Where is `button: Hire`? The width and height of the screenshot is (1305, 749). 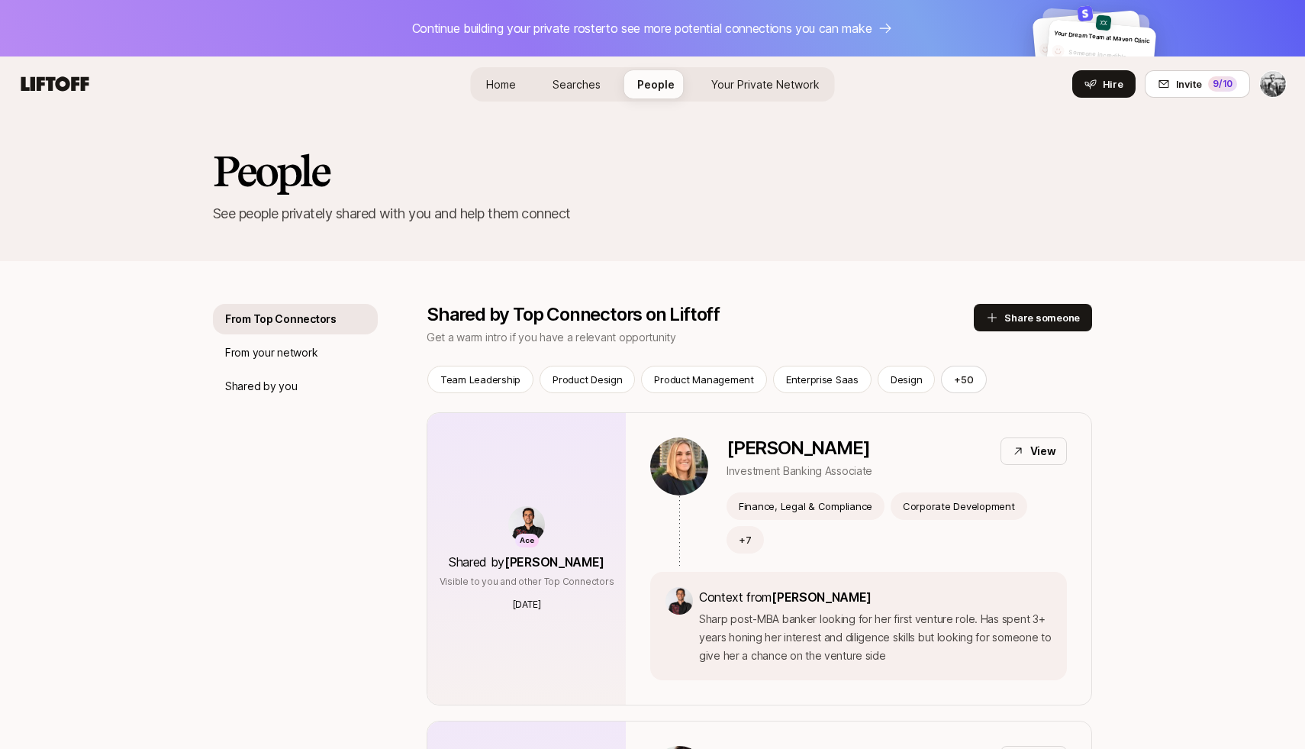
button: Hire is located at coordinates (1104, 84).